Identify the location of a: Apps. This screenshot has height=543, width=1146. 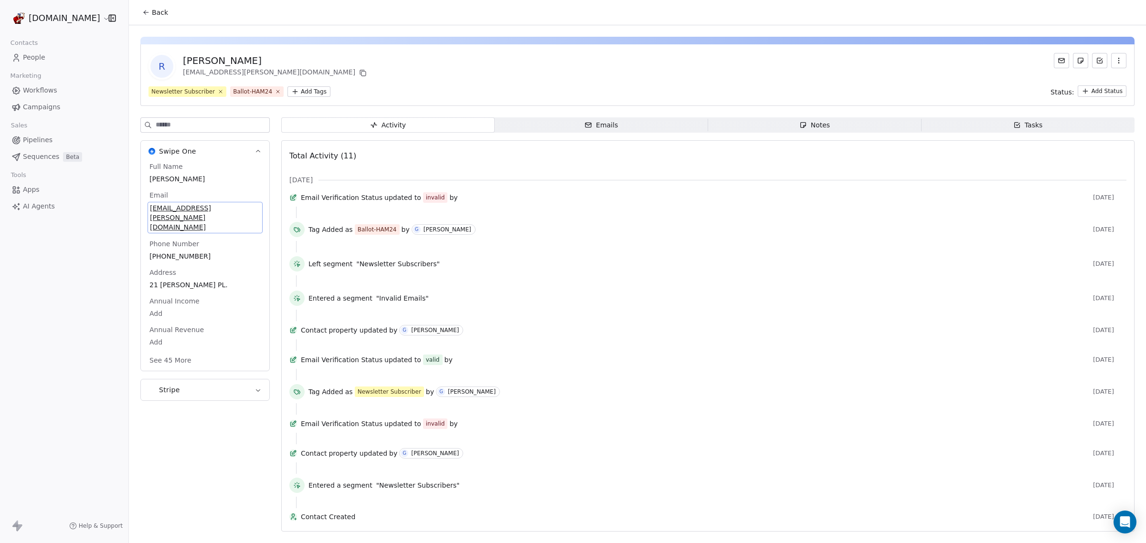
(64, 190).